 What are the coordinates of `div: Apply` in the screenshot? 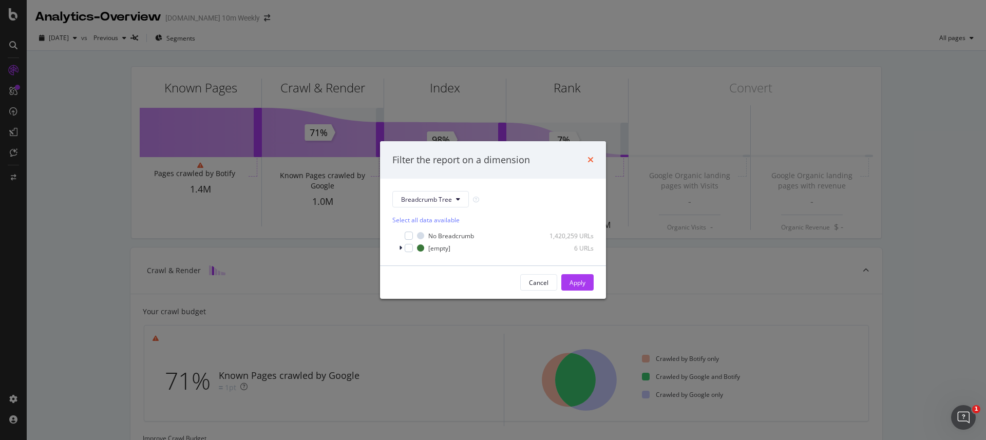 It's located at (577, 282).